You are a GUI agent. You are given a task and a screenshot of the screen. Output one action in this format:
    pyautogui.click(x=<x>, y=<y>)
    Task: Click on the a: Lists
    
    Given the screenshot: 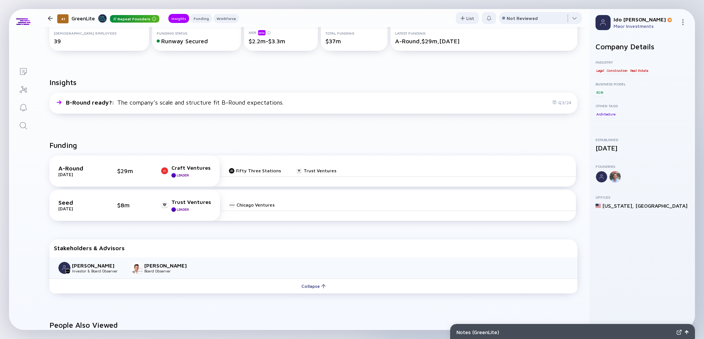 What is the action you would take?
    pyautogui.click(x=23, y=71)
    